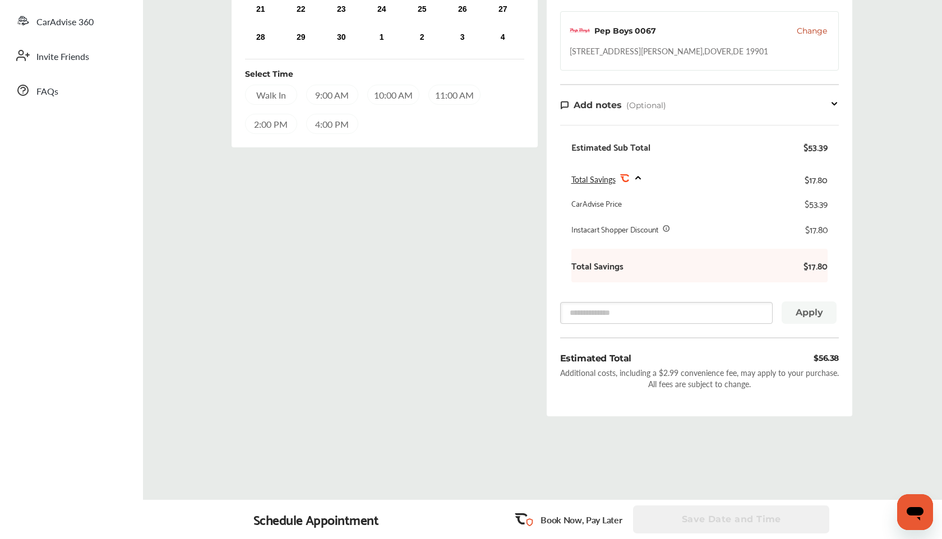 Image resolution: width=942 pixels, height=539 pixels. Describe the element at coordinates (593, 179) in the screenshot. I see `span: Total Savings` at that location.